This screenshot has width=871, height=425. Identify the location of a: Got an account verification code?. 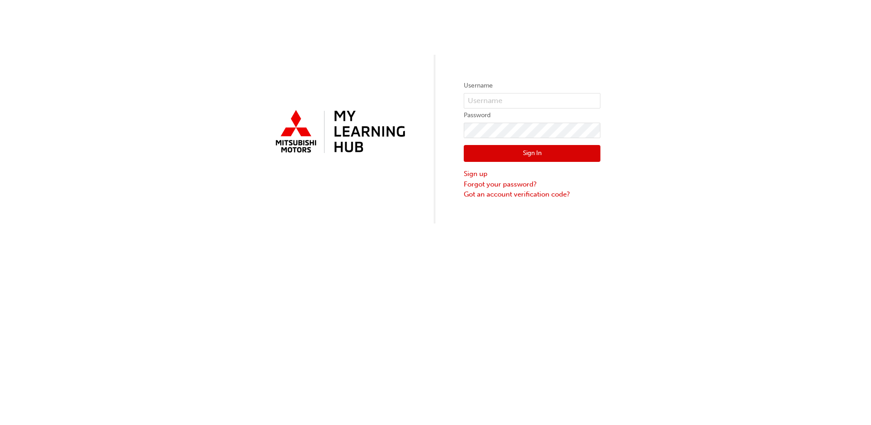
(532, 194).